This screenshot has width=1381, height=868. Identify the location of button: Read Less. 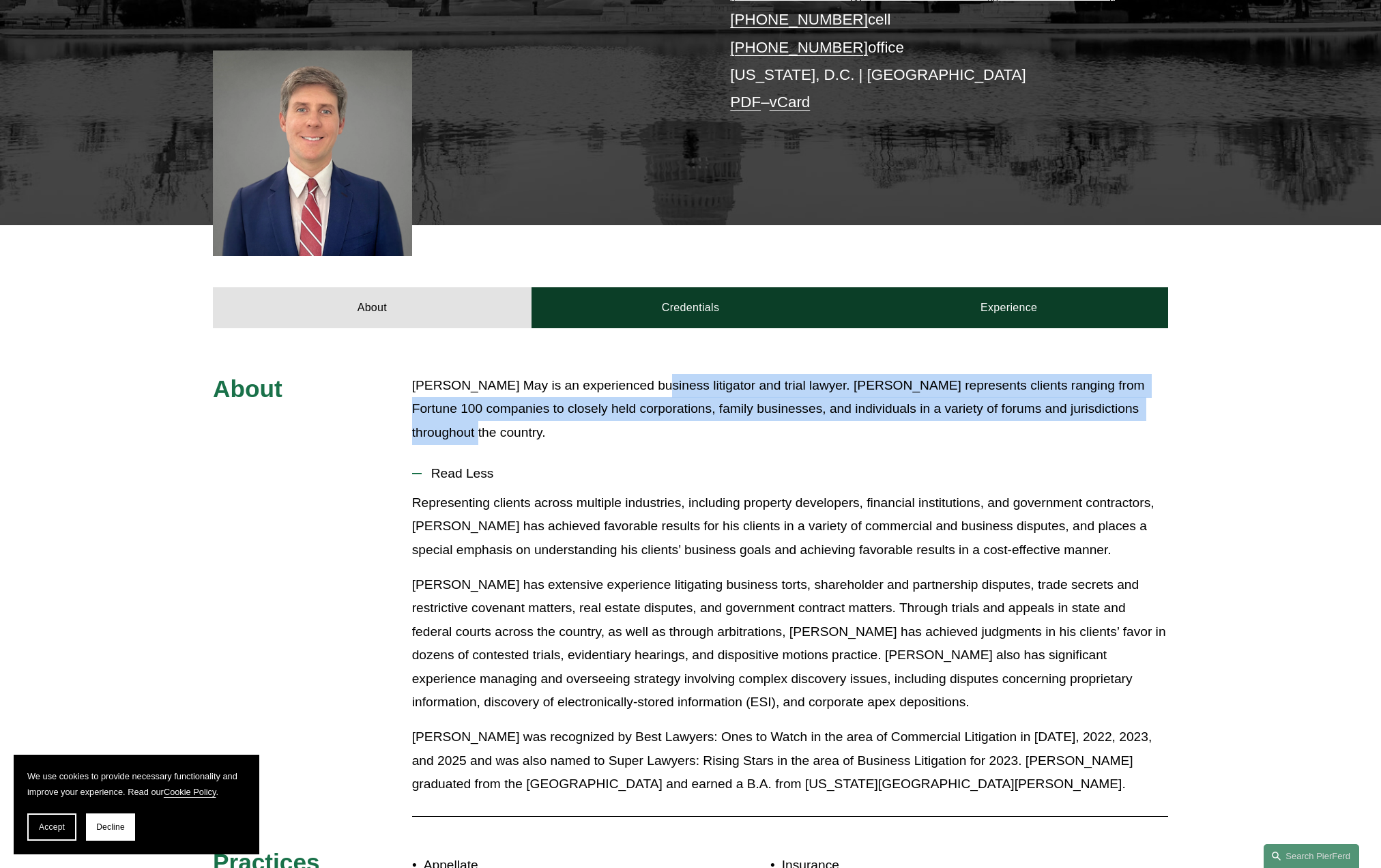
(790, 474).